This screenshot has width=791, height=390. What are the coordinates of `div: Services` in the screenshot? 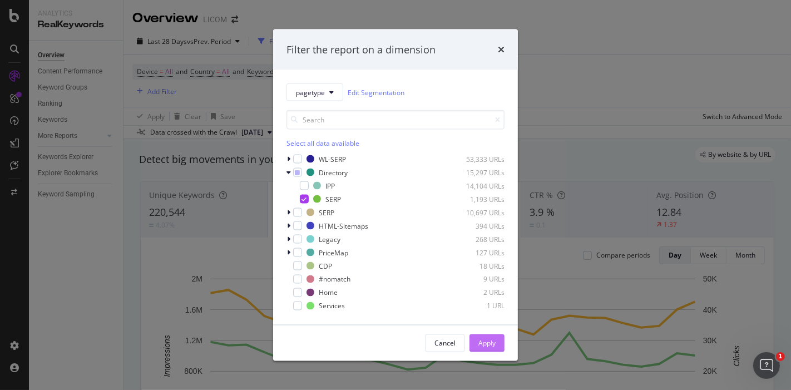 It's located at (331, 305).